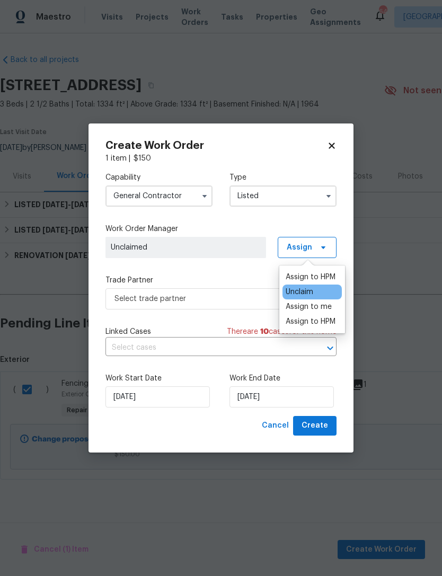 The image size is (442, 576). I want to click on span: Assign, so click(299, 247).